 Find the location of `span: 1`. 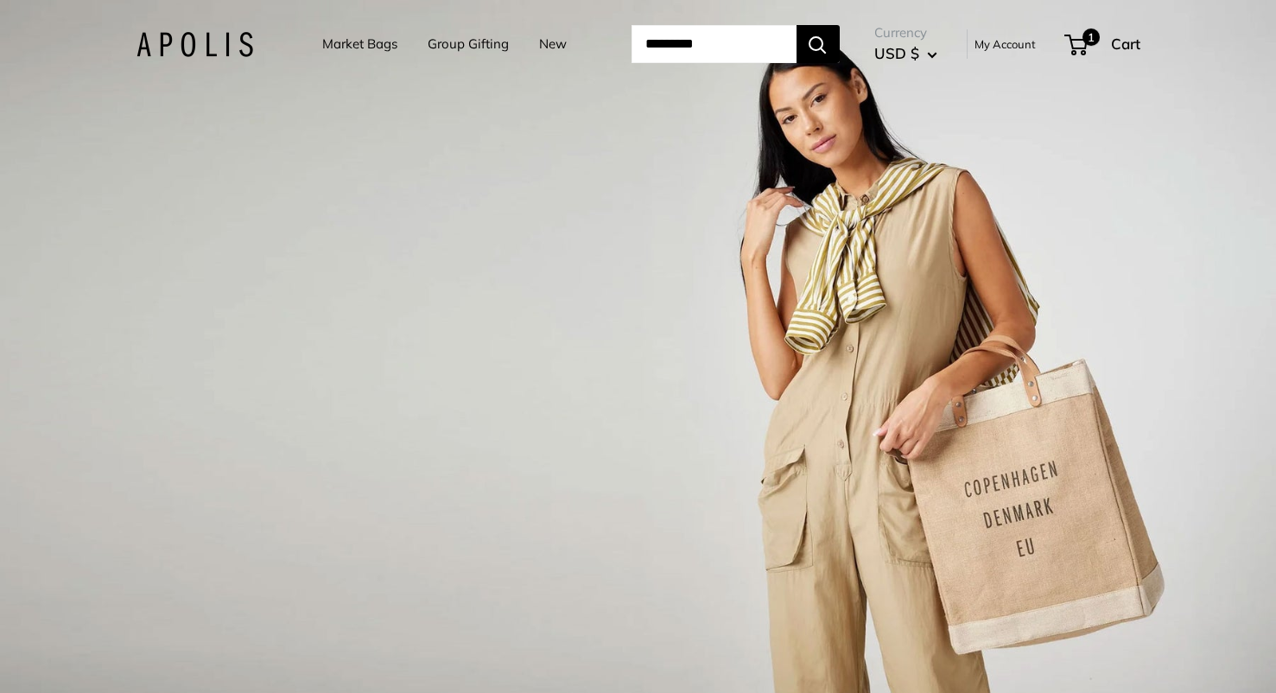

span: 1 is located at coordinates (1090, 37).